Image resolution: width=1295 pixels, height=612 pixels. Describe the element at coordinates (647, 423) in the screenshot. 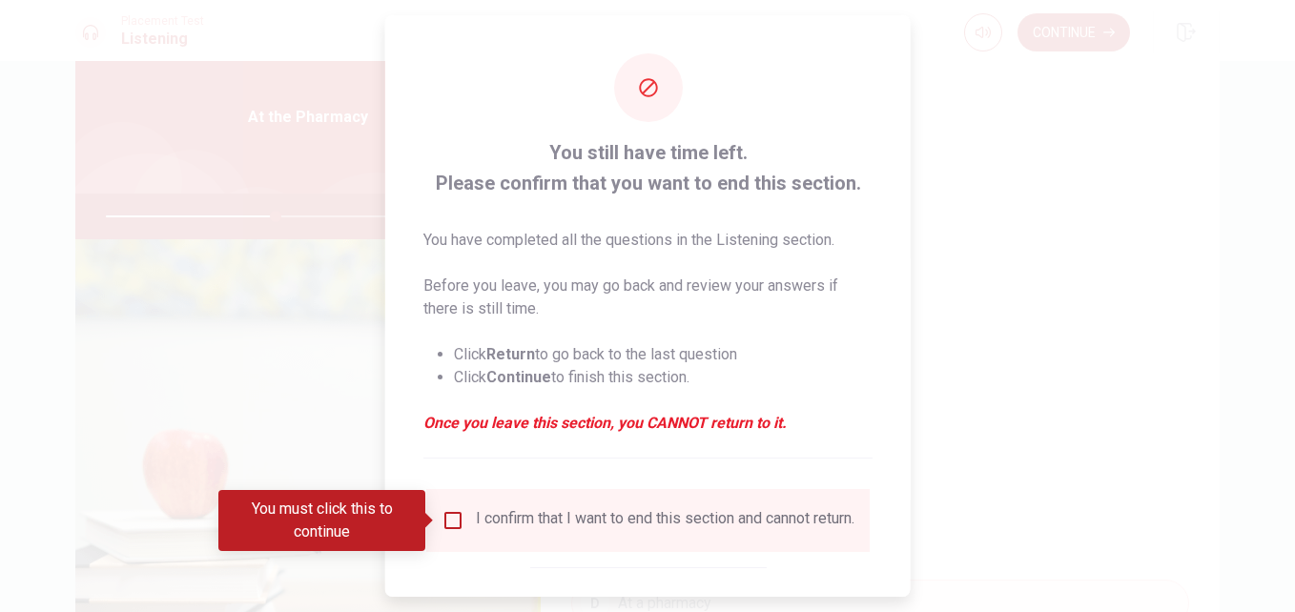

I see `em: Once you leave this section, you CANNOT return to it.` at that location.